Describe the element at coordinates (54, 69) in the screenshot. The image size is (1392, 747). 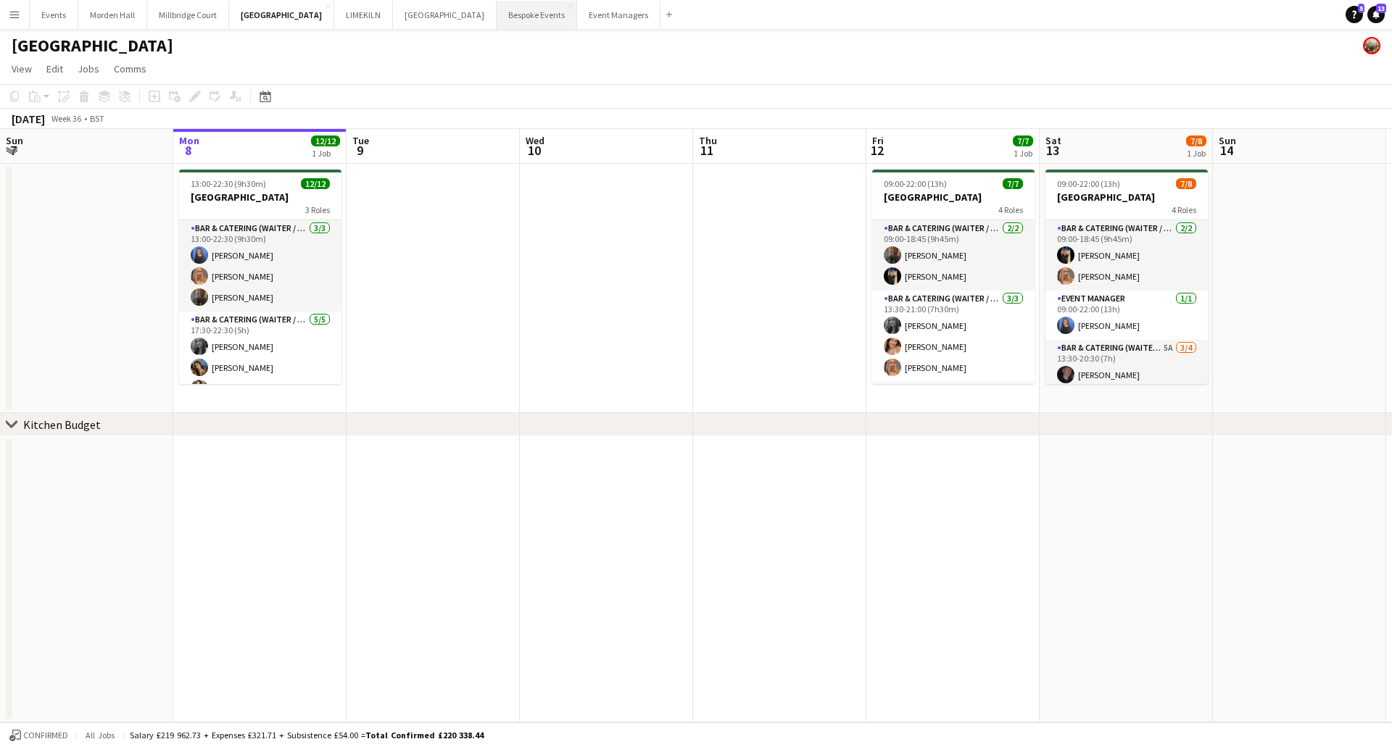
I see `a: Edit` at that location.